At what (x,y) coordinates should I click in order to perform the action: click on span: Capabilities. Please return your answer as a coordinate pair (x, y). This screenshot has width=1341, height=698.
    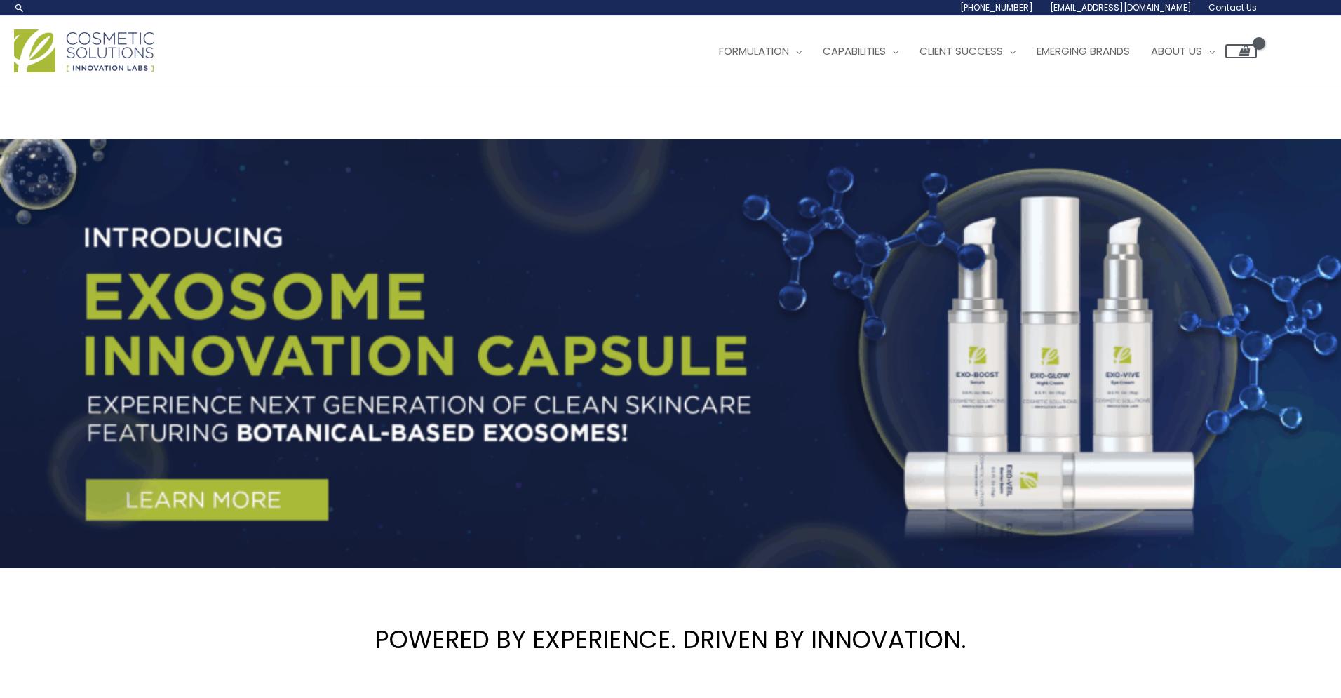
    Looking at the image, I should click on (854, 51).